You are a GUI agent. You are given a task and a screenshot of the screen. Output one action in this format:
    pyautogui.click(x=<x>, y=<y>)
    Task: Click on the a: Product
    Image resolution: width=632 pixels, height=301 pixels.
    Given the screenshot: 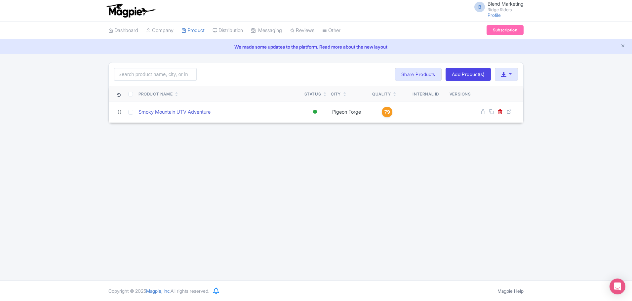 What is the action you would take?
    pyautogui.click(x=193, y=30)
    